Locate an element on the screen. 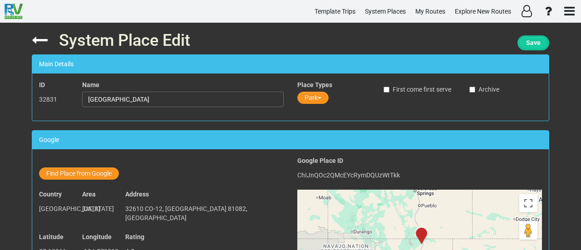 The width and height of the screenshot is (581, 250). span: My Routes is located at coordinates (431, 11).